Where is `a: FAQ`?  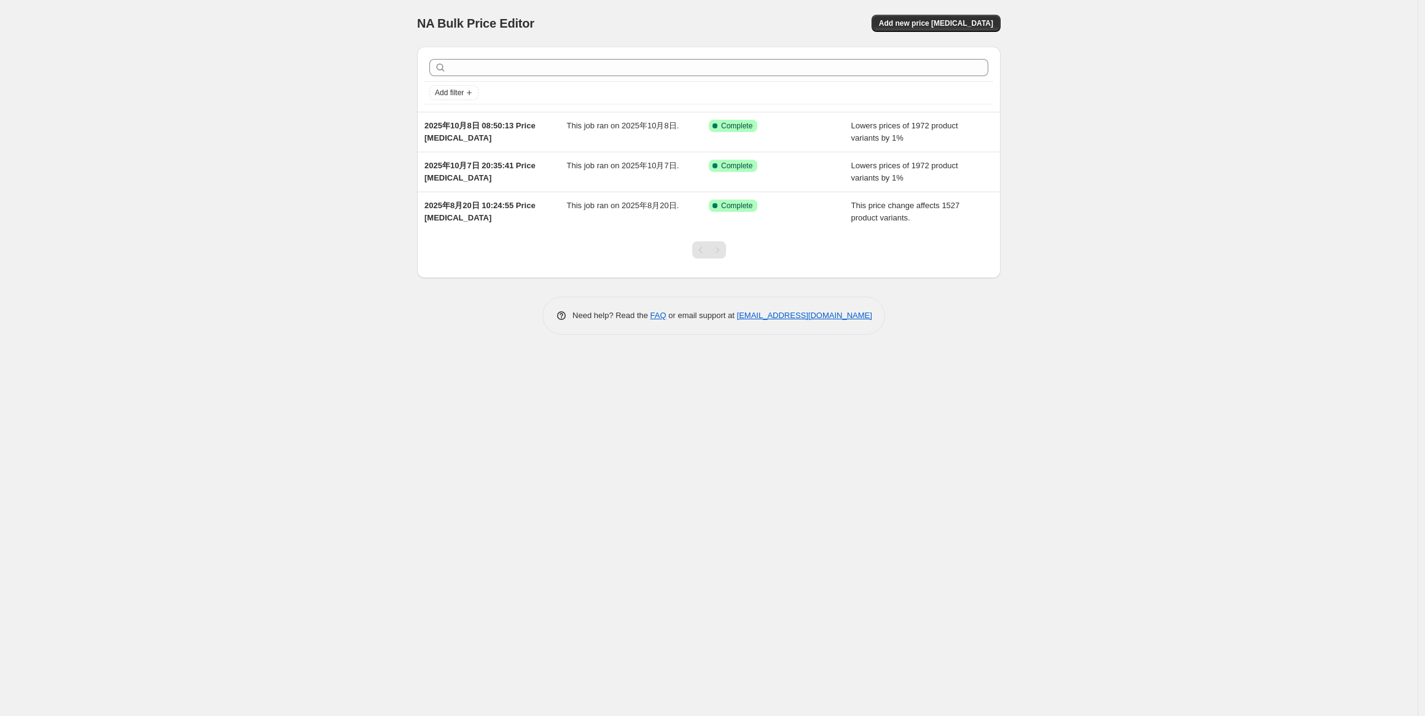 a: FAQ is located at coordinates (659, 315).